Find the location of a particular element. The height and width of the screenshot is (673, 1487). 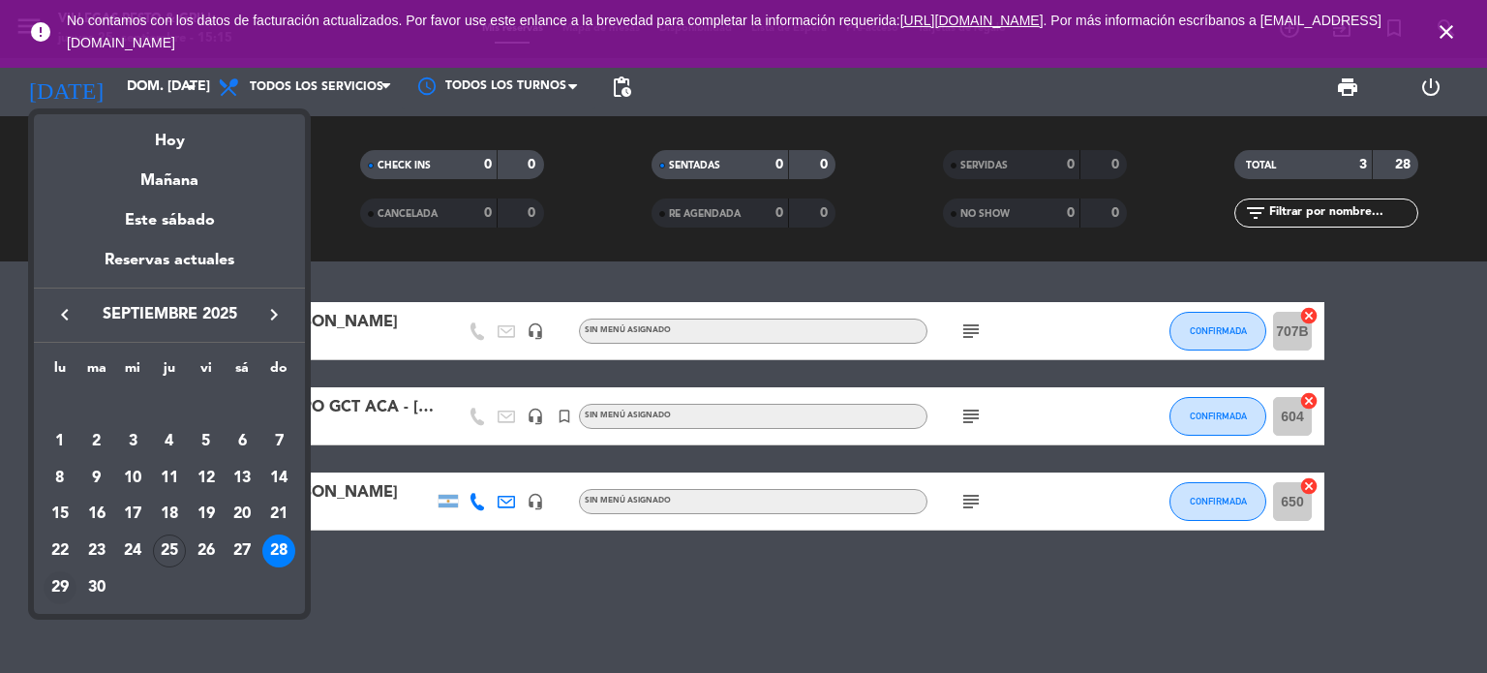

td: 9 de septiembre de 2025 is located at coordinates (97, 478).